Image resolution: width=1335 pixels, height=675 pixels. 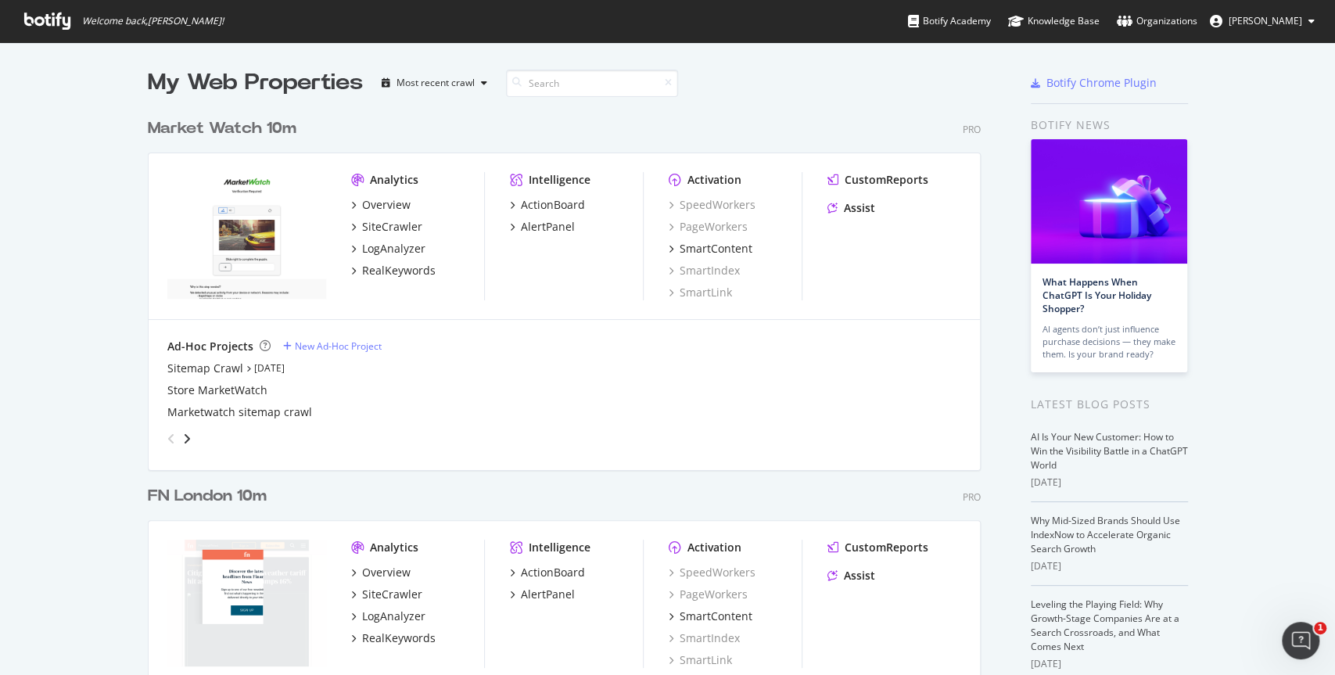 I want to click on div: Botify news, so click(x=1109, y=125).